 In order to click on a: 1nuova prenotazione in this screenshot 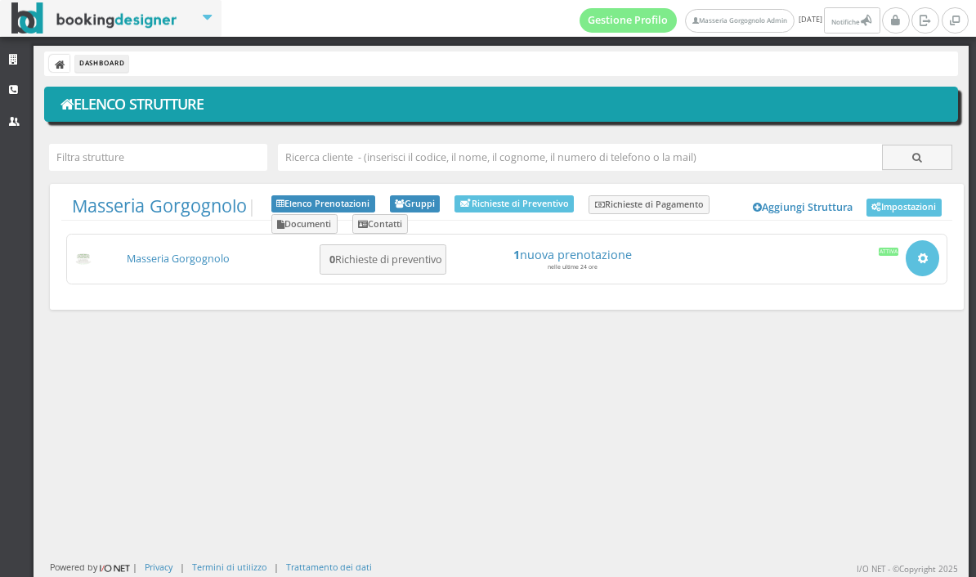, I will do `click(572, 254)`.